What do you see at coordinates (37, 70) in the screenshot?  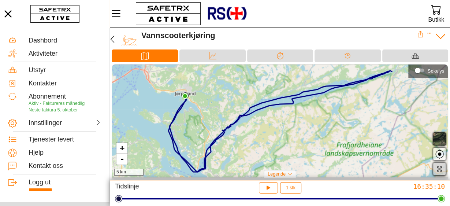 I see `font: Utstyr` at bounding box center [37, 70].